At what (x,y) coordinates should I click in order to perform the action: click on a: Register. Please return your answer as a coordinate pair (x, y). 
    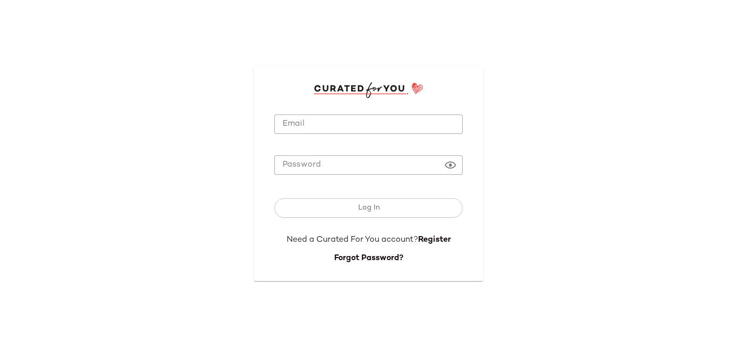
    Looking at the image, I should click on (434, 240).